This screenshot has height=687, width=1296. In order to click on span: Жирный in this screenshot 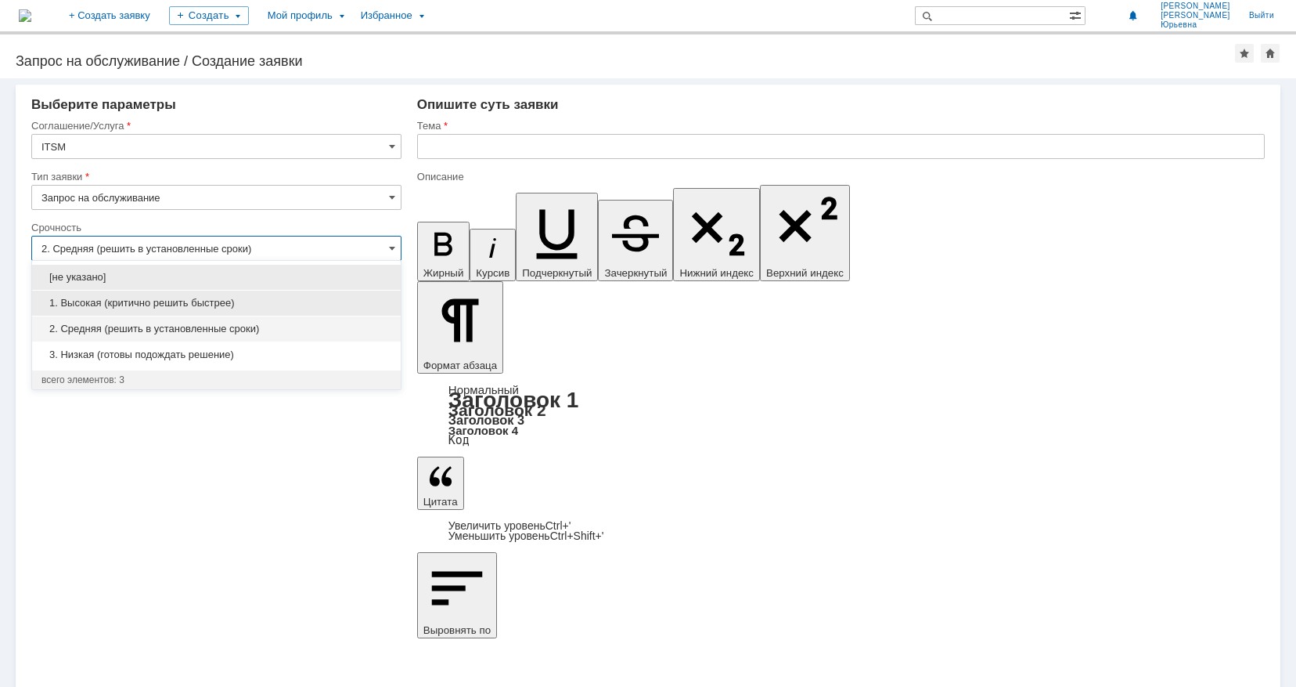, I will do `click(444, 272)`.